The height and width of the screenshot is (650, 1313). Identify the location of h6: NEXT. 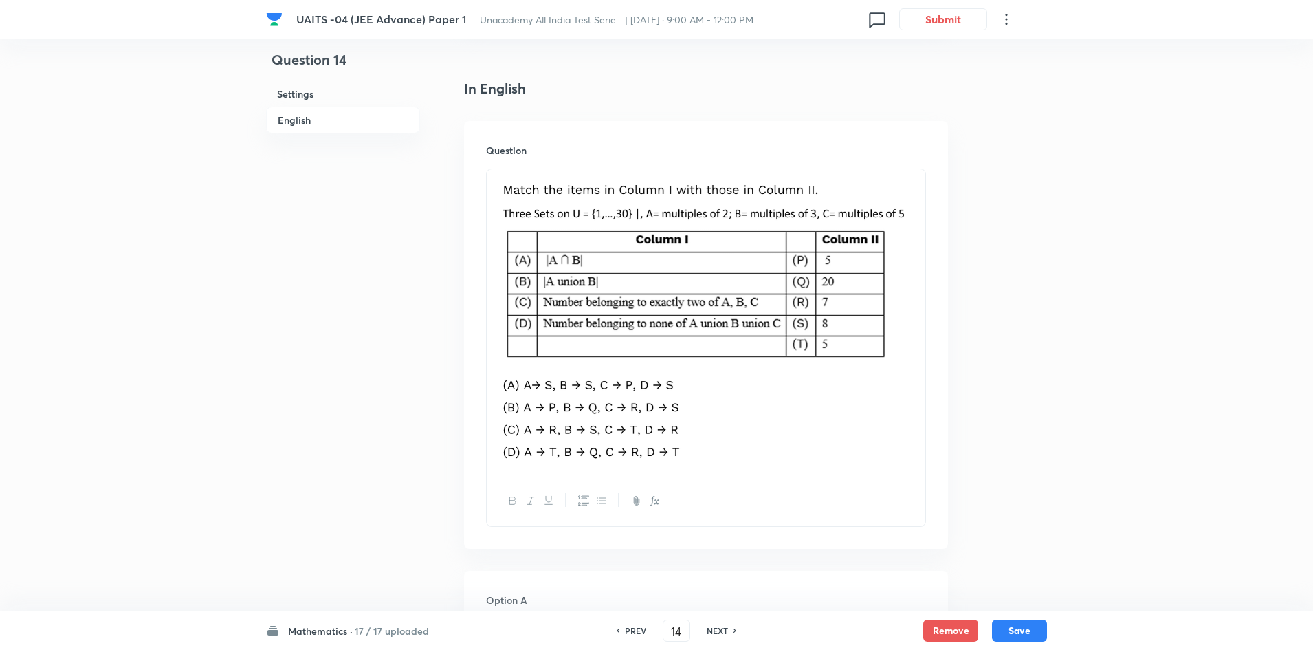
(717, 631).